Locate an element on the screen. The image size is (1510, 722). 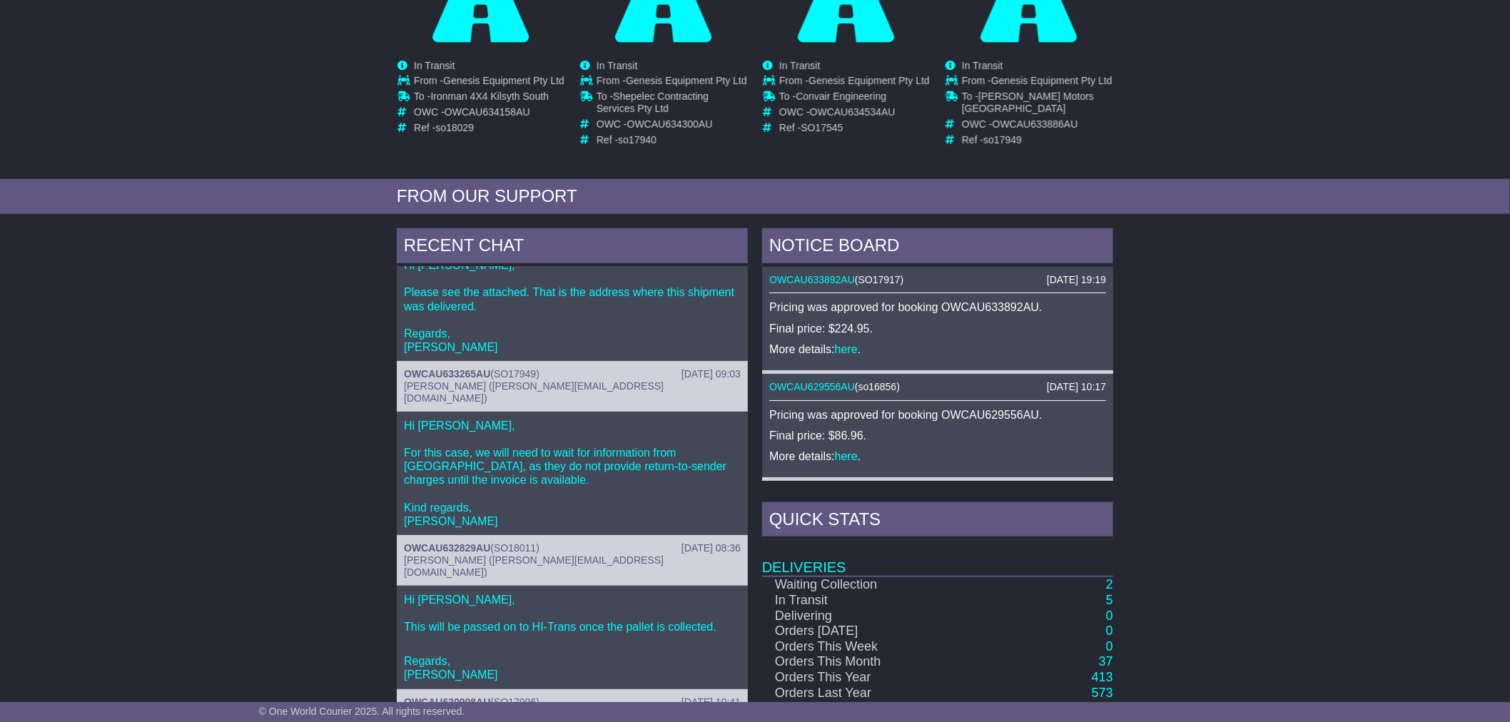
a: 2 is located at coordinates (1109, 584).